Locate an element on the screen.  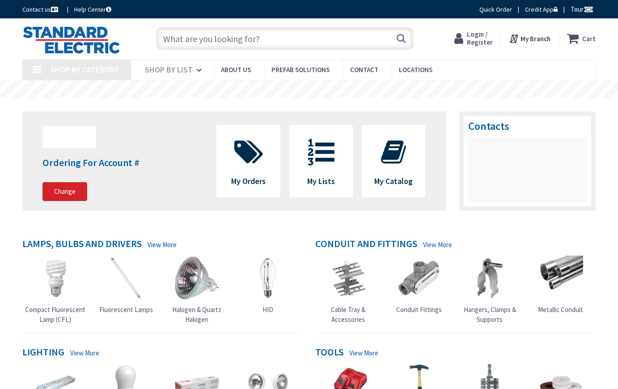
span: Hangers, Clamps & Supports is located at coordinates (490, 314).